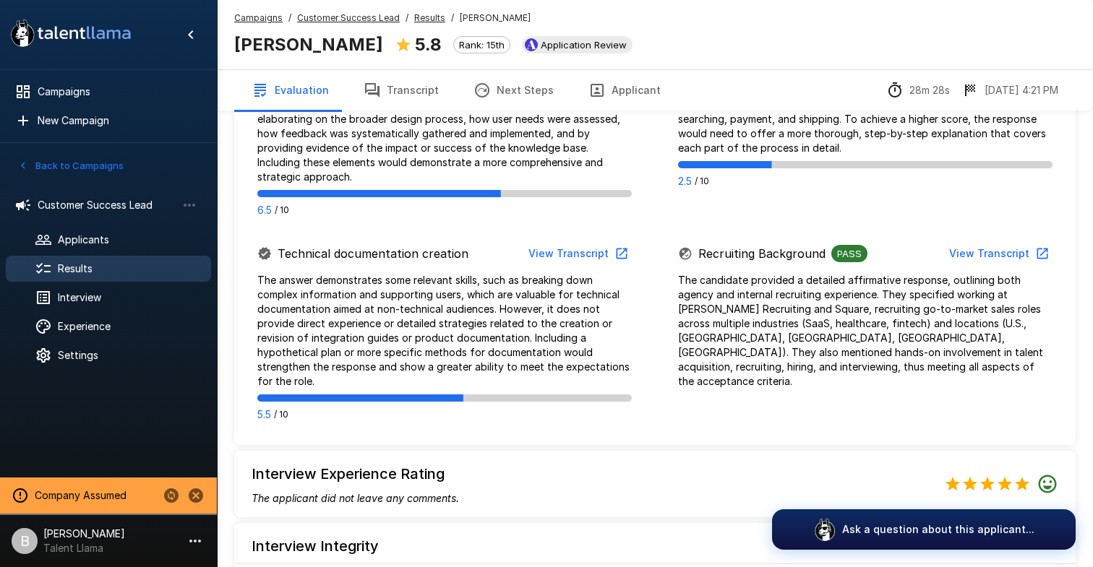 This screenshot has height=567, width=1093. I want to click on i: The applicant did not leave any comments., so click(355, 498).